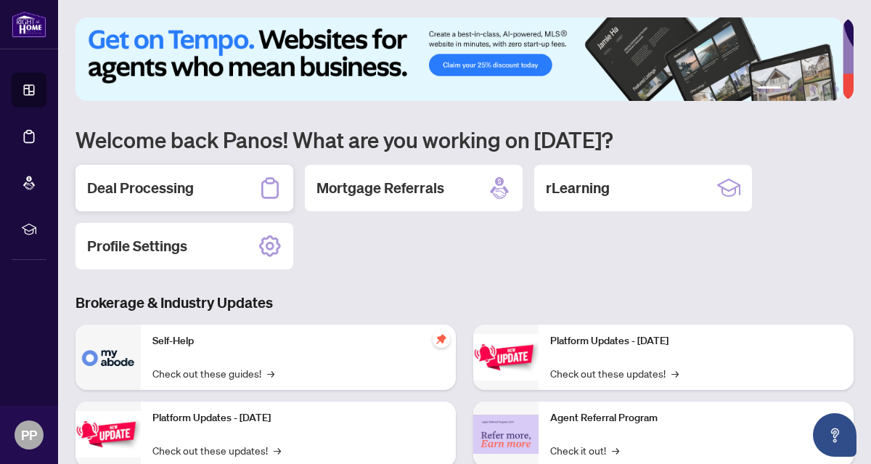  What do you see at coordinates (506, 434) in the screenshot?
I see `img: Agent Referral Program` at bounding box center [506, 434].